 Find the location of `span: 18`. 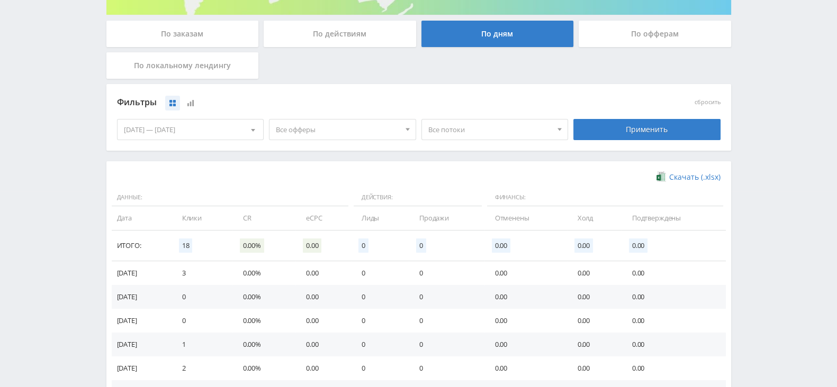

span: 18 is located at coordinates (186, 246).